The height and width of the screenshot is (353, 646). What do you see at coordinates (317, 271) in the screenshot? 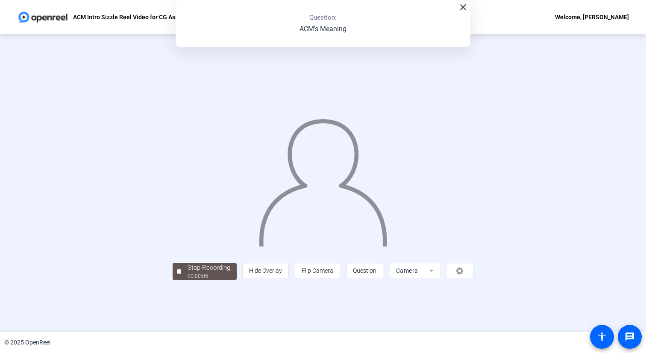
I see `span: Flip Camera` at bounding box center [317, 271].